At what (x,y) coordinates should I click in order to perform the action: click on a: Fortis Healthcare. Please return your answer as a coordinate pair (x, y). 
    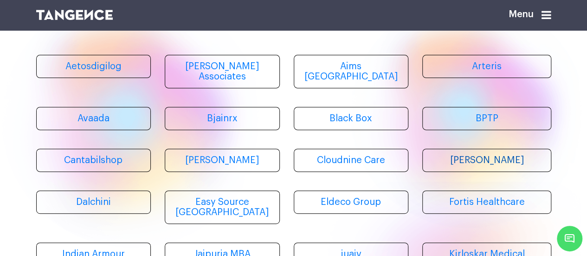
    Looking at the image, I should click on (487, 202).